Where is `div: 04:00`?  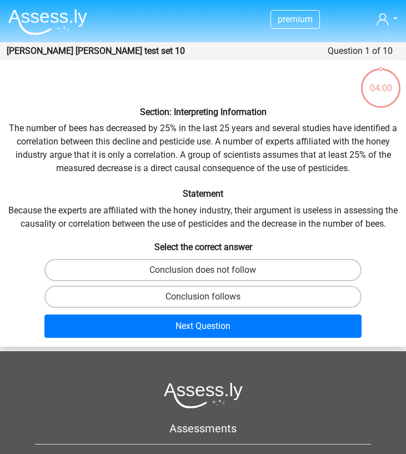
div: 04:00 is located at coordinates (380, 81).